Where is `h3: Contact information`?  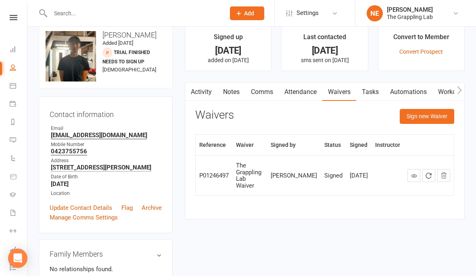 h3: Contact information is located at coordinates (106, 113).